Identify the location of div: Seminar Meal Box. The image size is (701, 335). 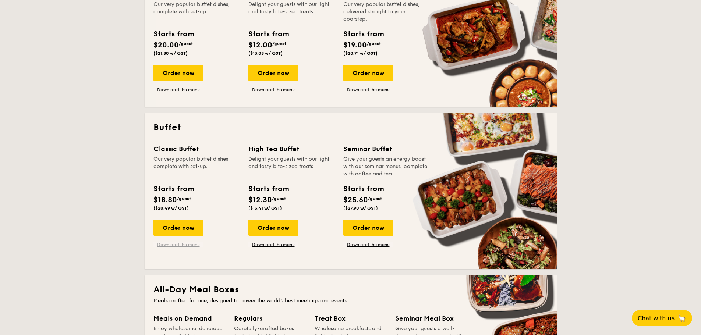
(431, 319).